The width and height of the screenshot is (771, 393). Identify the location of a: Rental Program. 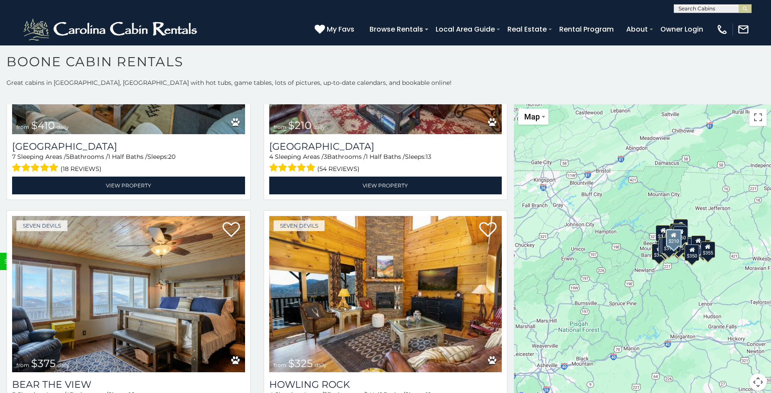
(587, 29).